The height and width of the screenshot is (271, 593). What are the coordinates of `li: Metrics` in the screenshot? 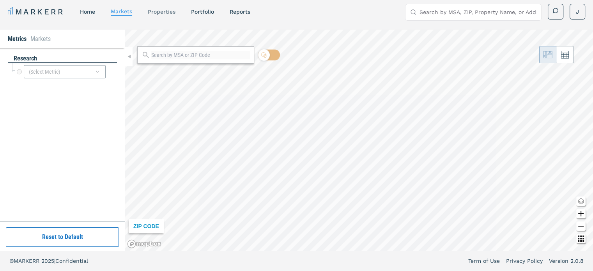 It's located at (17, 39).